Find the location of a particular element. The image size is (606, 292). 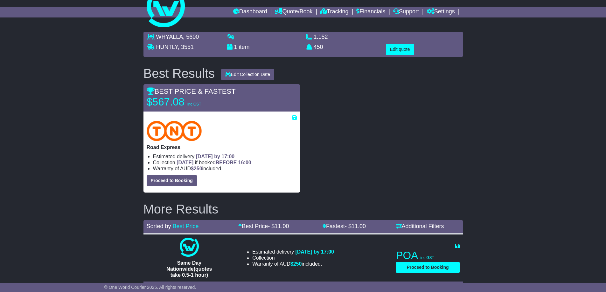

a: Additional Filters is located at coordinates (420, 227).